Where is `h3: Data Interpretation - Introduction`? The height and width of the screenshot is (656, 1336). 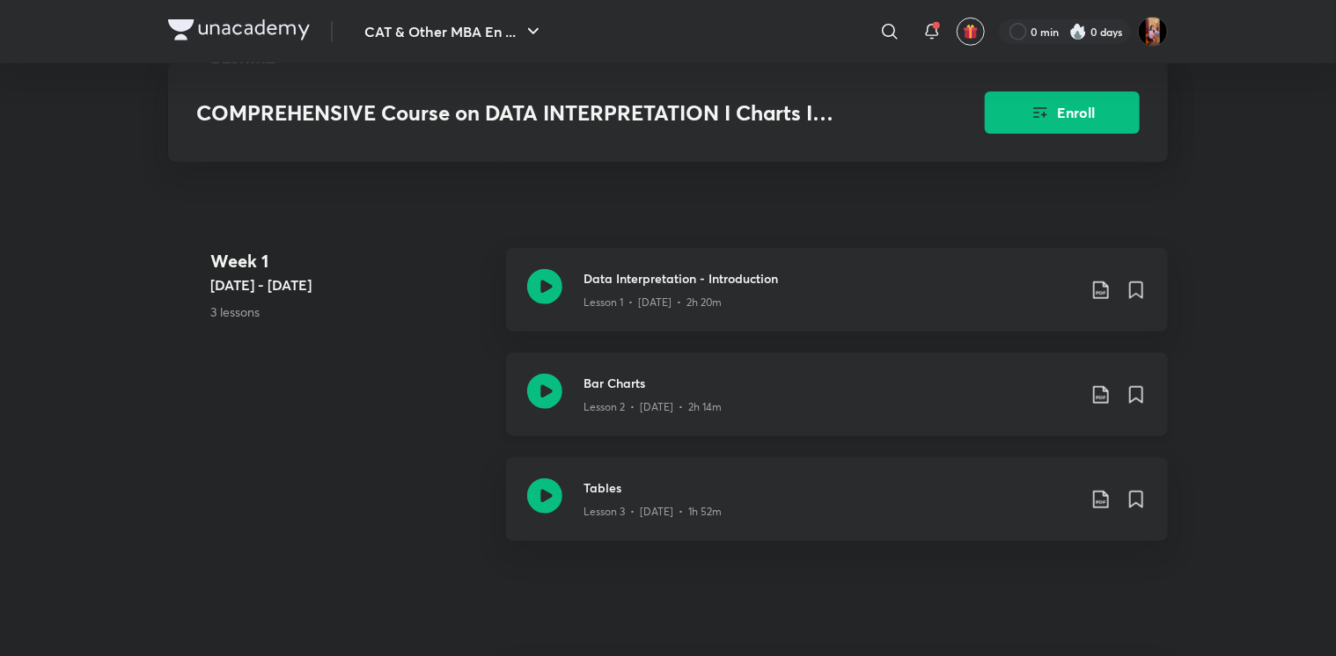 h3: Data Interpretation - Introduction is located at coordinates (830, 278).